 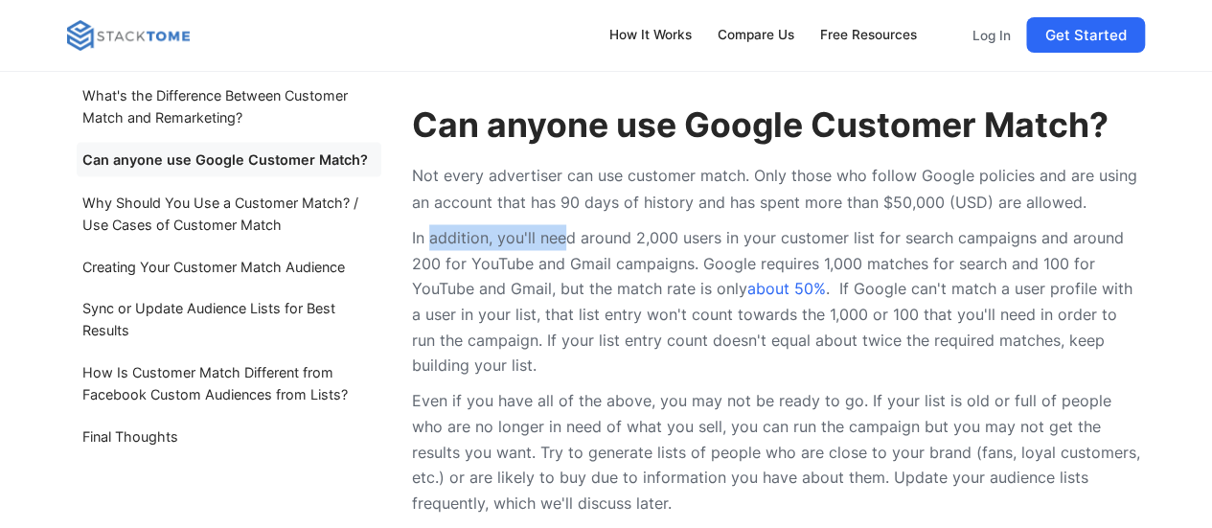 I want to click on div: How It Works, so click(x=650, y=35).